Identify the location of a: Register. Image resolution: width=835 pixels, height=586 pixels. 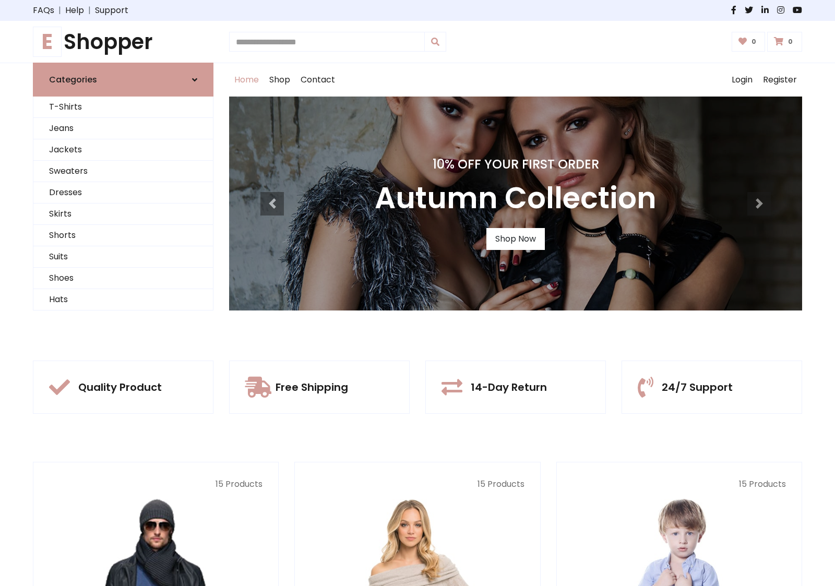
(779, 80).